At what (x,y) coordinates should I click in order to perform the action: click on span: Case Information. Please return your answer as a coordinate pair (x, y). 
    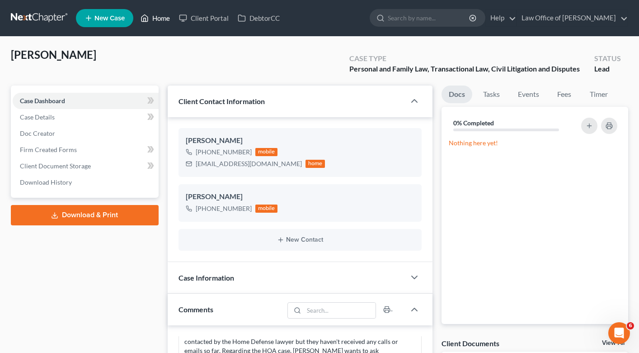
    Looking at the image, I should click on (206, 277).